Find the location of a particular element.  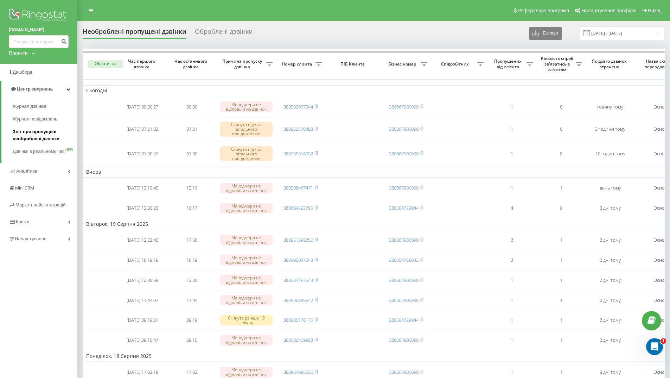

a: Дзвінки в реальному часіNEW is located at coordinates (45, 151).